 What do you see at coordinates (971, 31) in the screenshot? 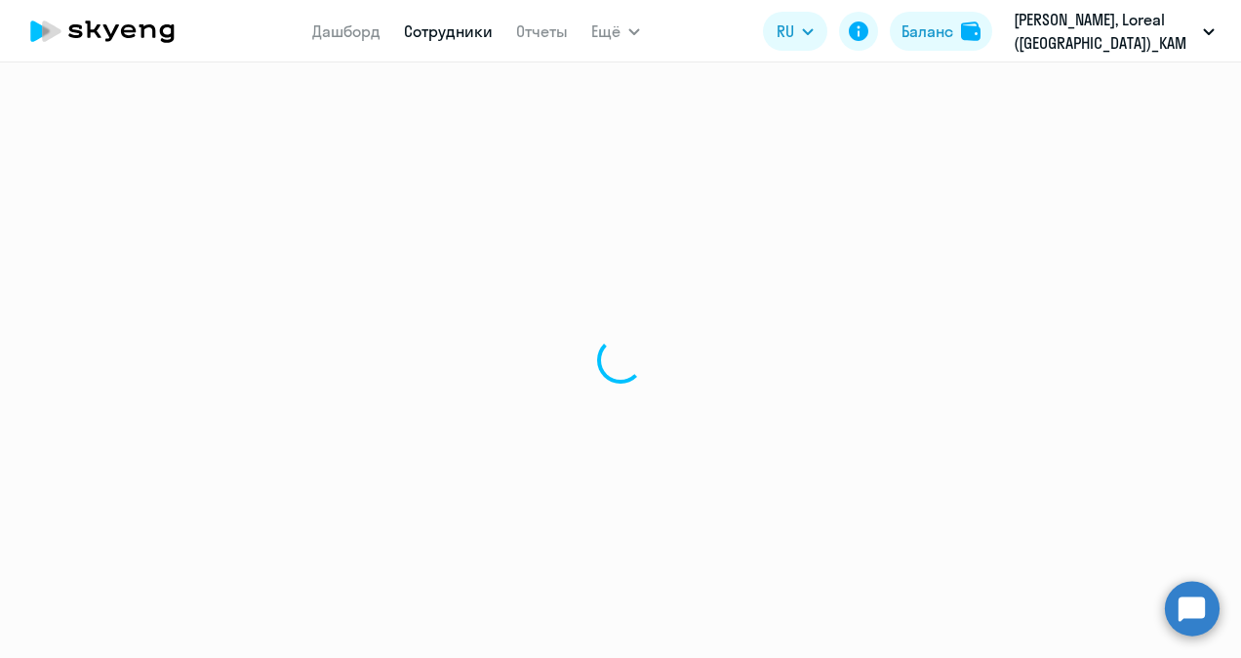
I see `img: balance` at bounding box center [971, 31].